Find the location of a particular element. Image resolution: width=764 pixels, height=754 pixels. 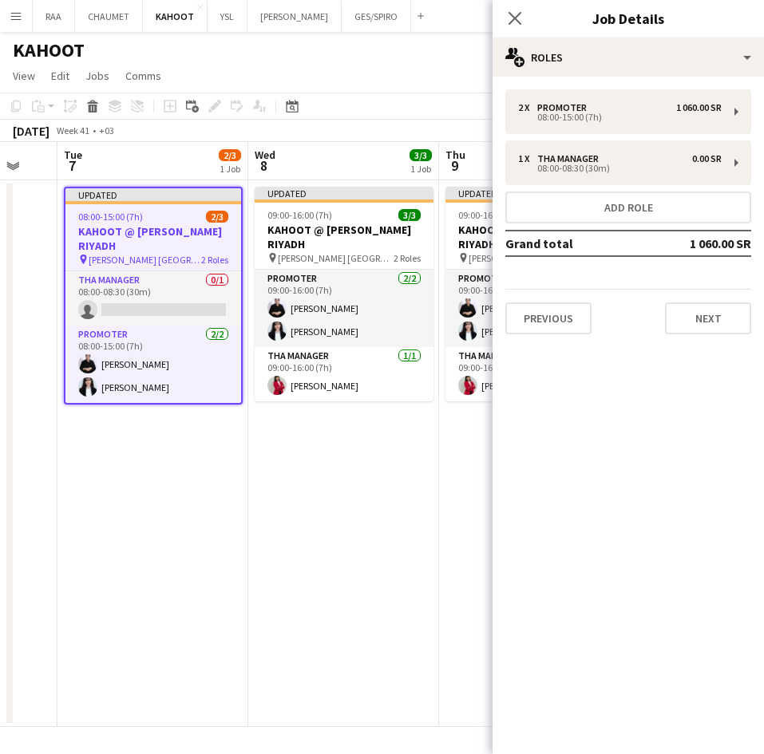

a: Jobs is located at coordinates (97, 76).